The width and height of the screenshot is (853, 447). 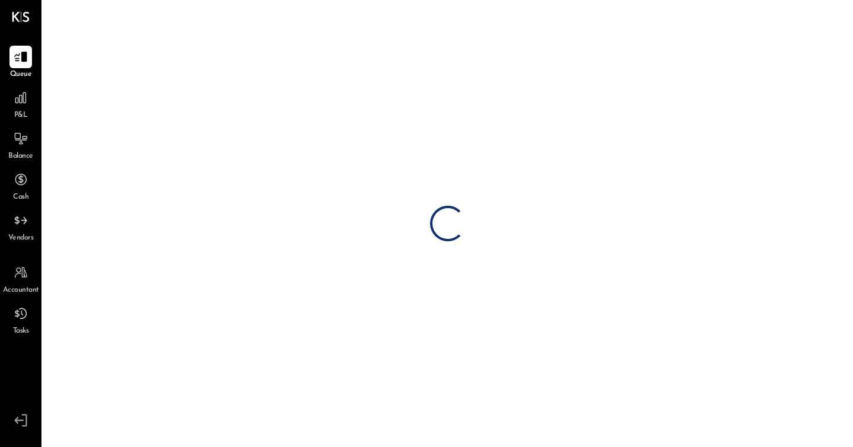 I want to click on span: P&L, so click(x=21, y=116).